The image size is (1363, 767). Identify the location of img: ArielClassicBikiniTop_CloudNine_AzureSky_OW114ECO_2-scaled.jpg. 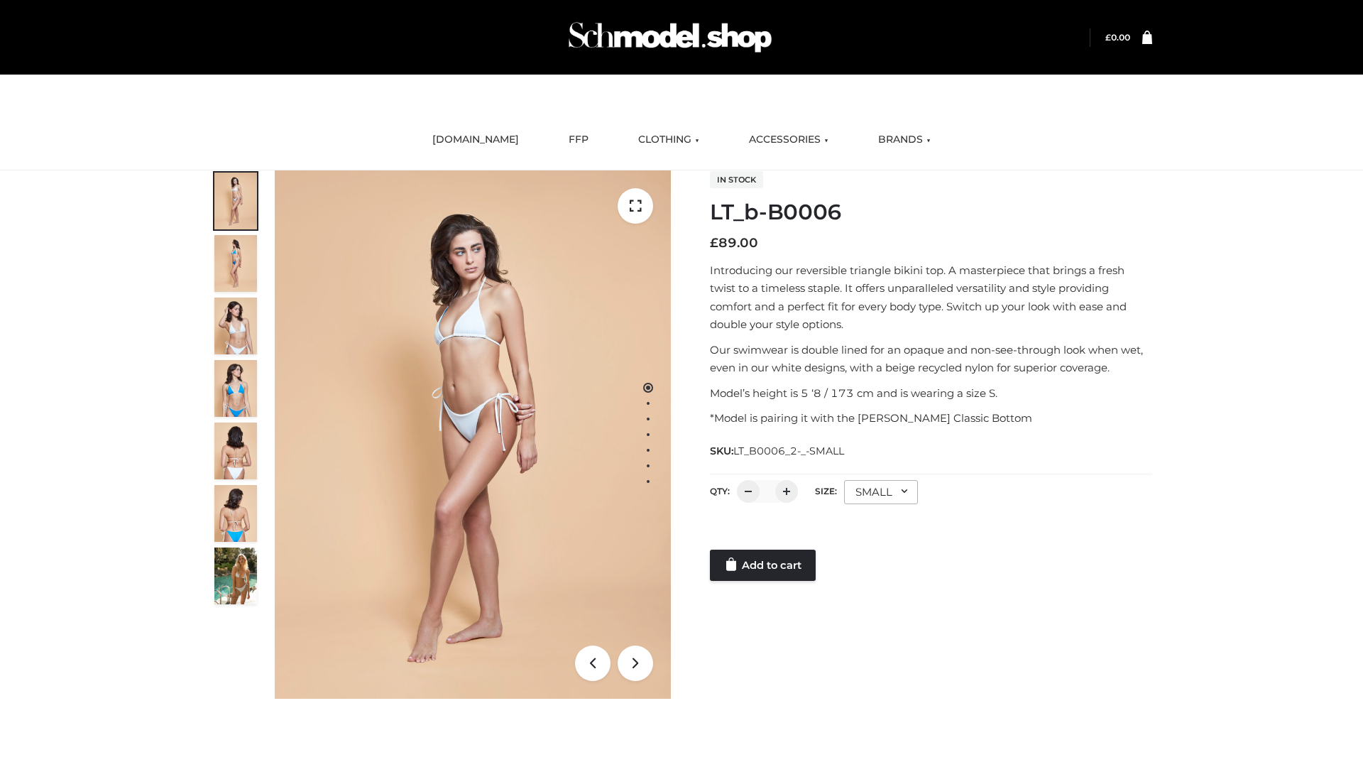
(236, 263).